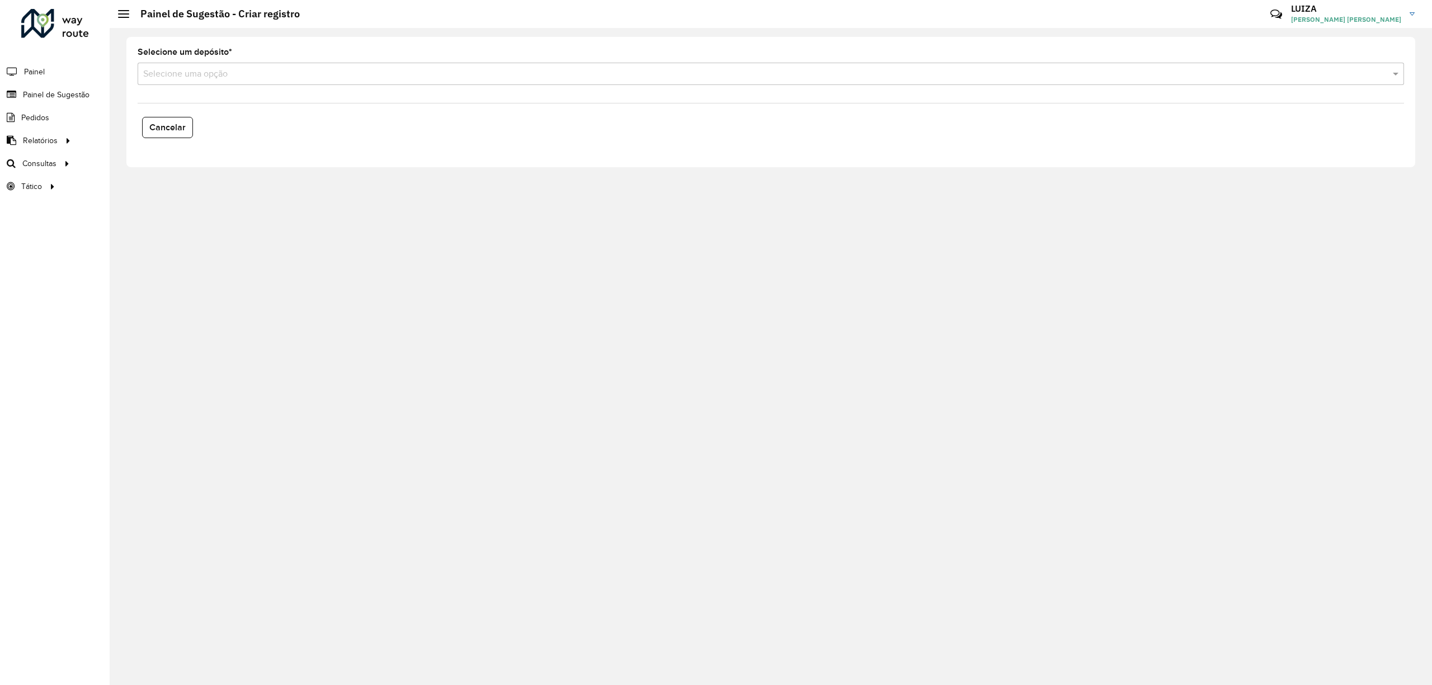  What do you see at coordinates (167, 128) in the screenshot?
I see `button: Cancelar` at bounding box center [167, 128].